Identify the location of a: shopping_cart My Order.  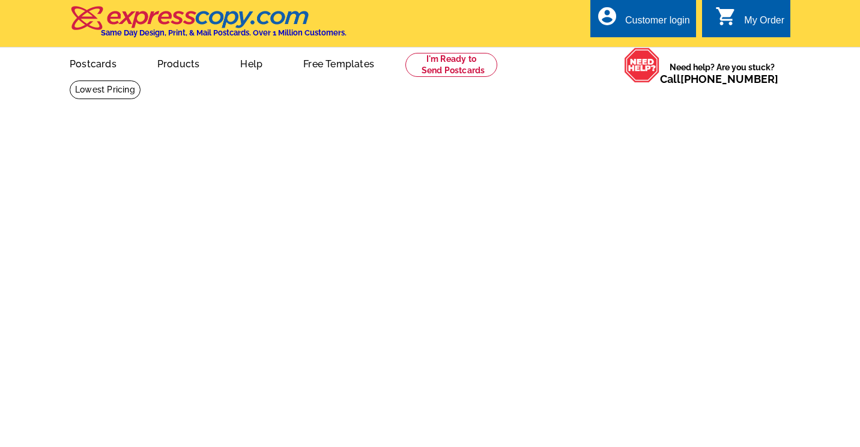
(749, 20).